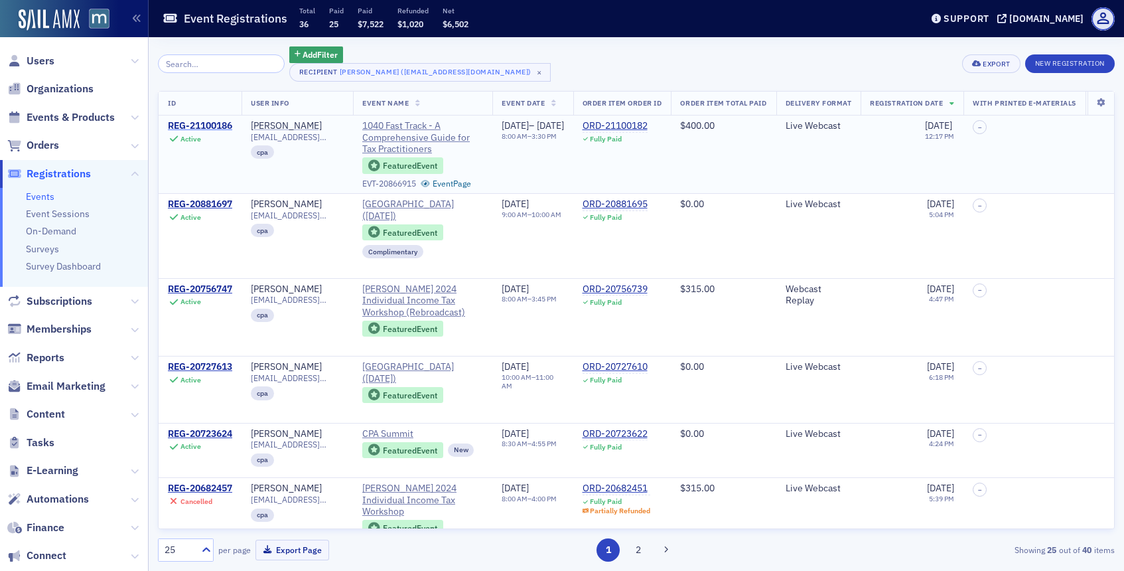 Image resolution: width=1124 pixels, height=571 pixels. I want to click on a: Memberships, so click(49, 329).